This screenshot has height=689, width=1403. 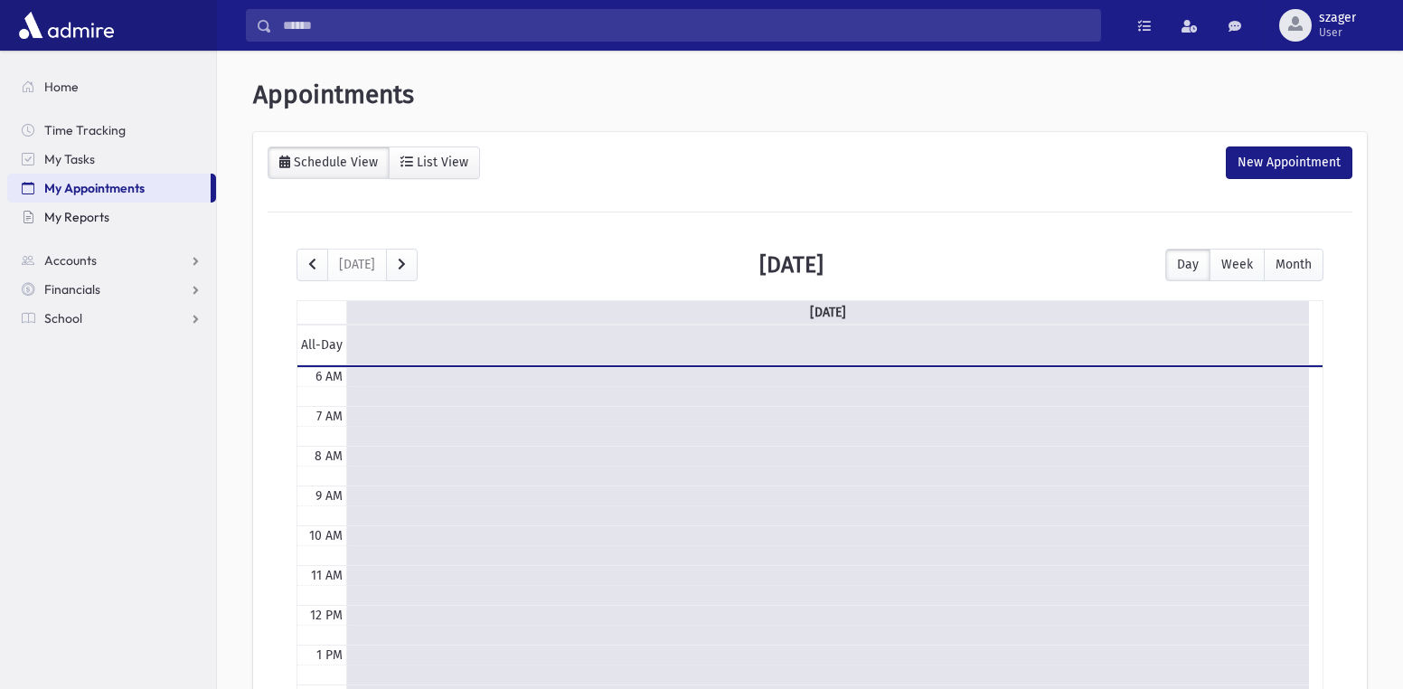 What do you see at coordinates (1337, 33) in the screenshot?
I see `span: User` at bounding box center [1337, 33].